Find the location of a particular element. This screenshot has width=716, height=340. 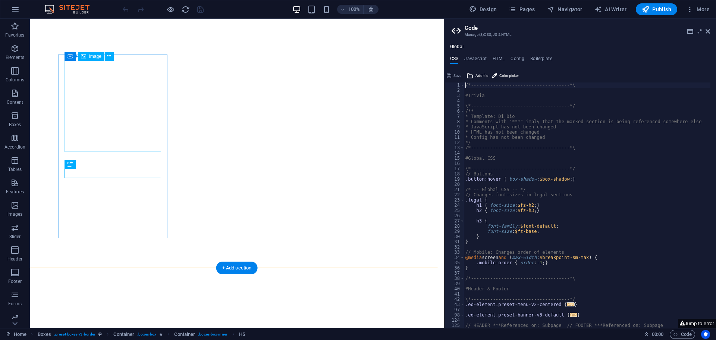

button: Pages is located at coordinates (522, 9).